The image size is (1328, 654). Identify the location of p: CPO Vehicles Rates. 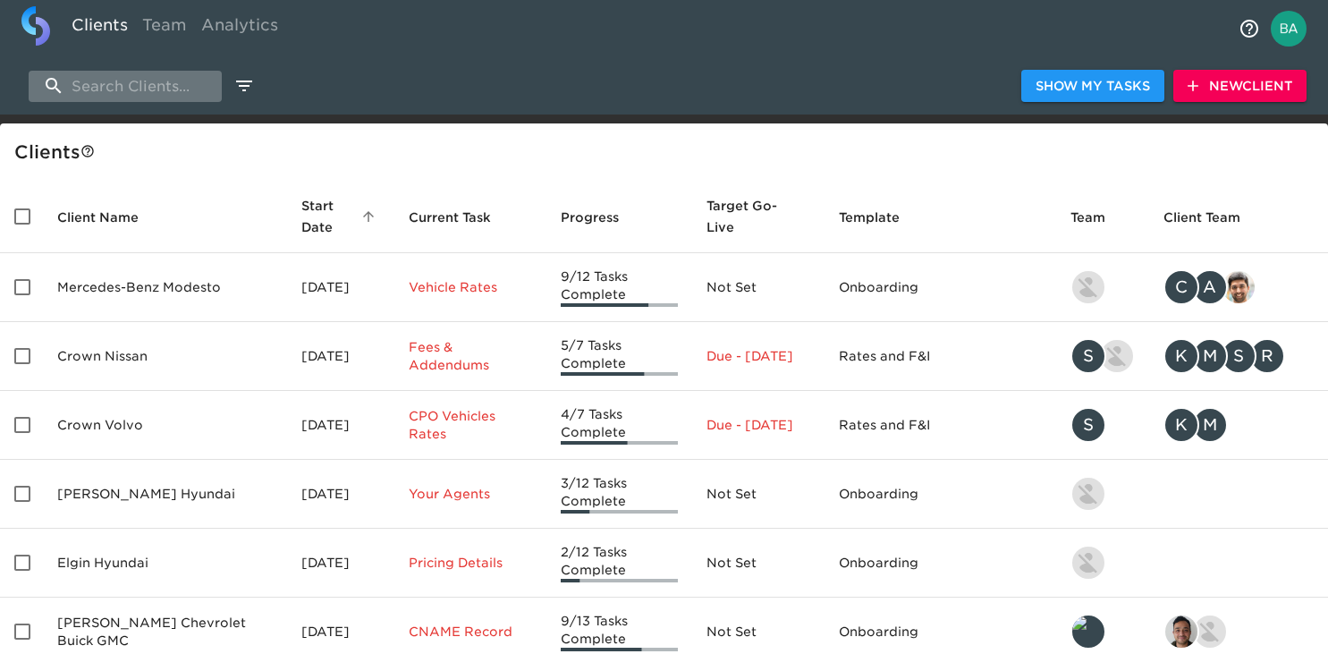
(469, 425).